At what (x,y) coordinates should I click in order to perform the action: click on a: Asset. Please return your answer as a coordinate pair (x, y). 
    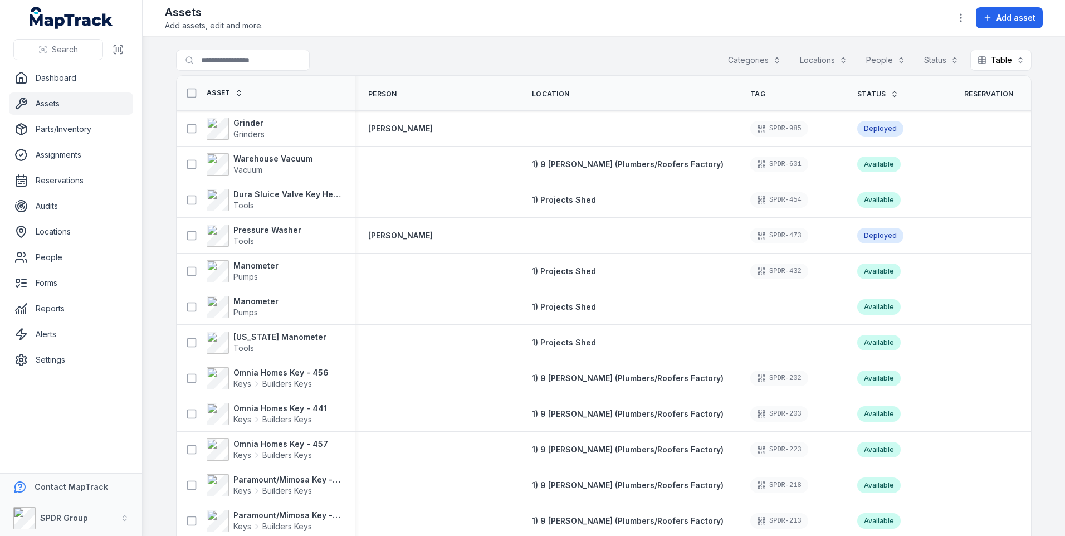
    Looking at the image, I should click on (224, 93).